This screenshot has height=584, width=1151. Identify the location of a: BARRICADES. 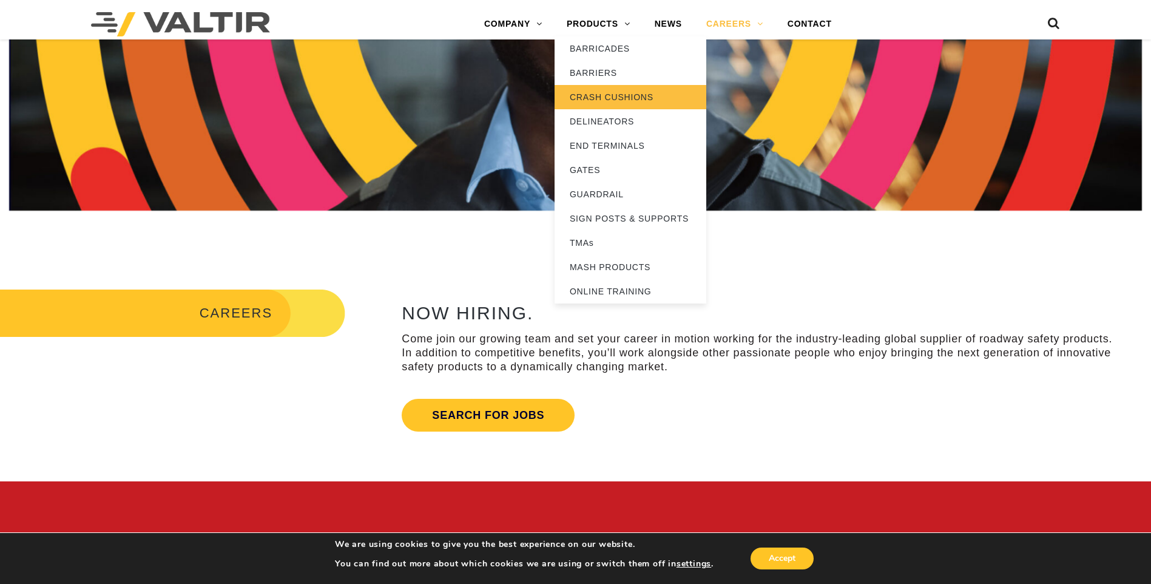
(631, 49).